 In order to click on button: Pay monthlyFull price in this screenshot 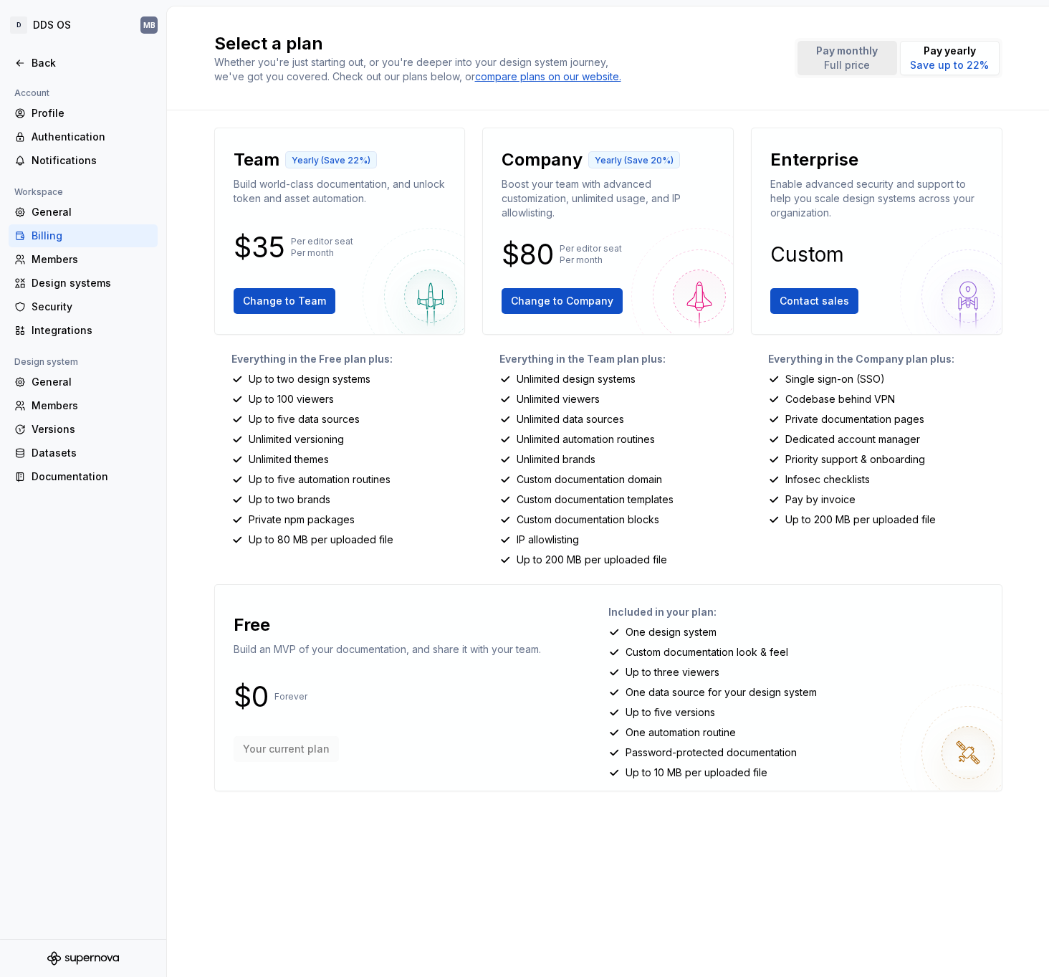, I will do `click(847, 58)`.